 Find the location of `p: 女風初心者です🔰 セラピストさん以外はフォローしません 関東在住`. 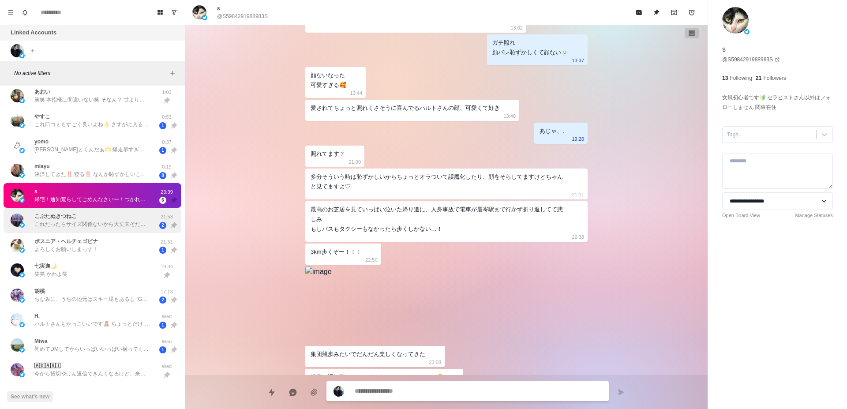

p: 女風初心者です🔰 セラピストさん以外はフォローしません 関東在住 is located at coordinates (777, 102).